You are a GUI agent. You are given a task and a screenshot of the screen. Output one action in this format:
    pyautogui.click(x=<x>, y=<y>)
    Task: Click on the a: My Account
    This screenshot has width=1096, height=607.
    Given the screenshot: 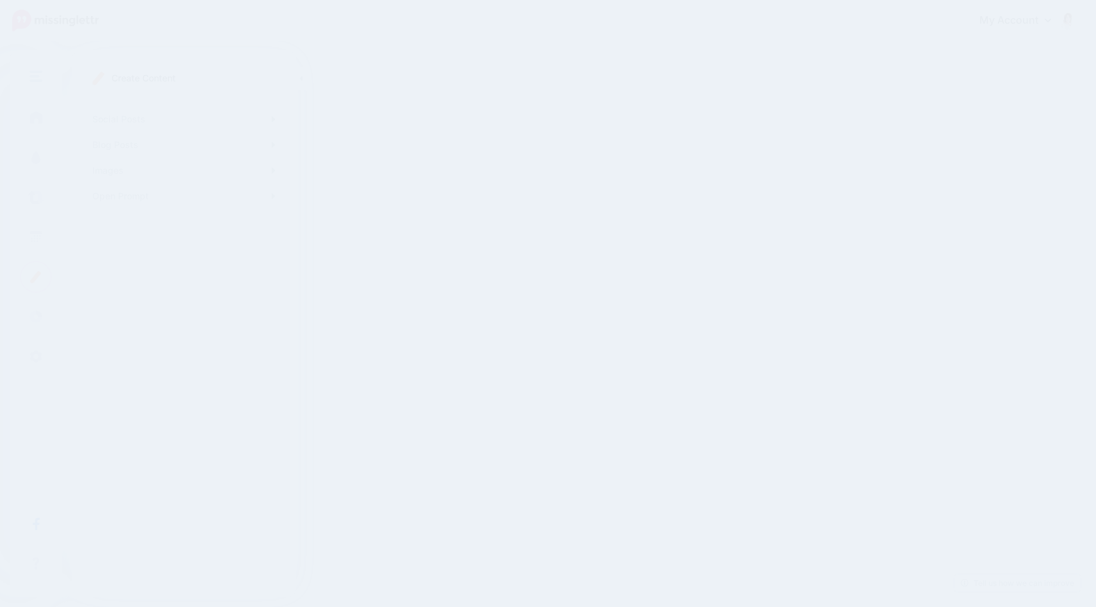 What is the action you would take?
    pyautogui.click(x=1022, y=21)
    